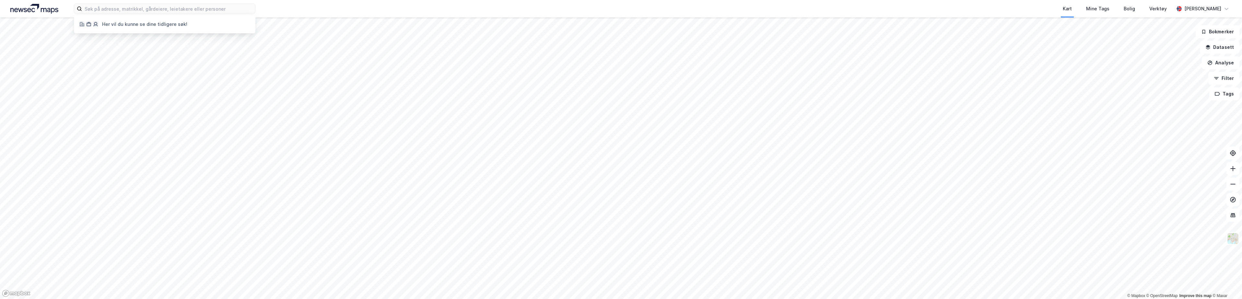  What do you see at coordinates (1136, 296) in the screenshot?
I see `a: Mapbox` at bounding box center [1136, 296].